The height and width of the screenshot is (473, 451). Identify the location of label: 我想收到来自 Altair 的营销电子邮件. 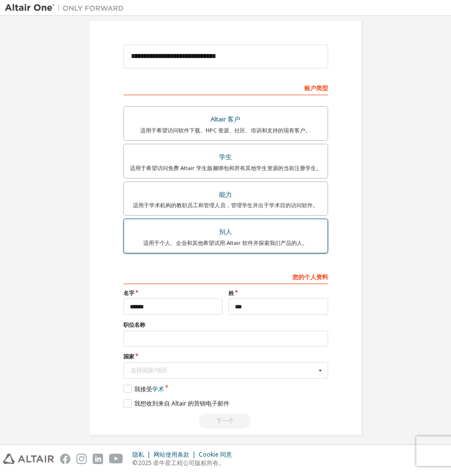
(177, 403).